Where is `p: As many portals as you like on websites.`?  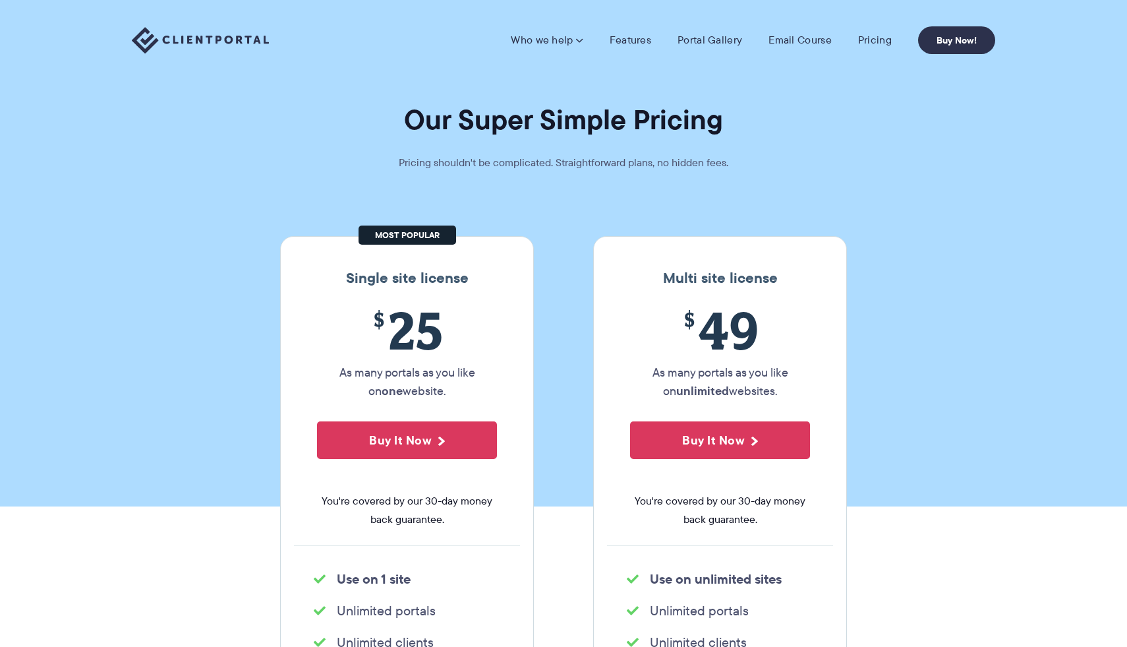 p: As many portals as you like on websites. is located at coordinates (720, 382).